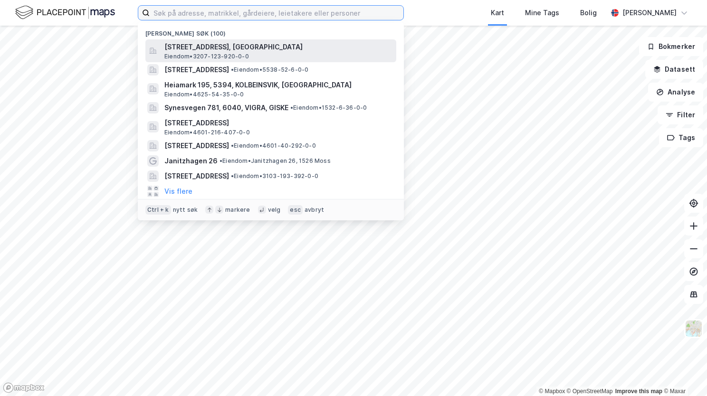 The width and height of the screenshot is (707, 396). I want to click on div: Bolig, so click(589, 13).